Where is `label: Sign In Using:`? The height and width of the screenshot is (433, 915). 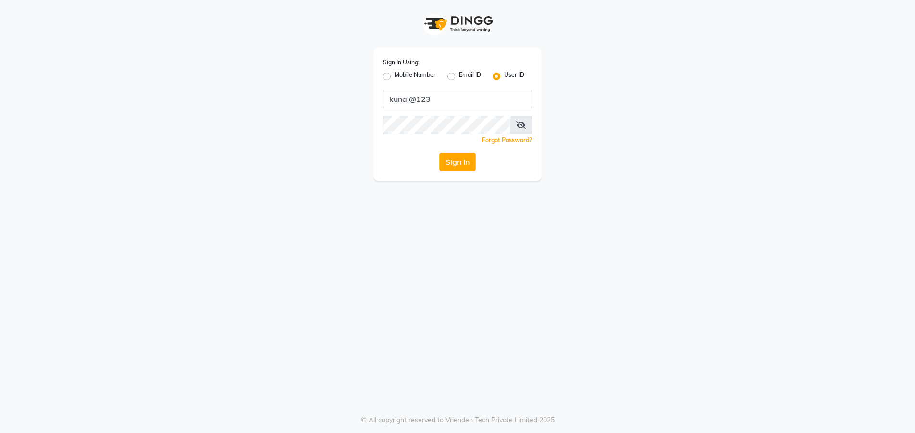
label: Sign In Using: is located at coordinates (401, 62).